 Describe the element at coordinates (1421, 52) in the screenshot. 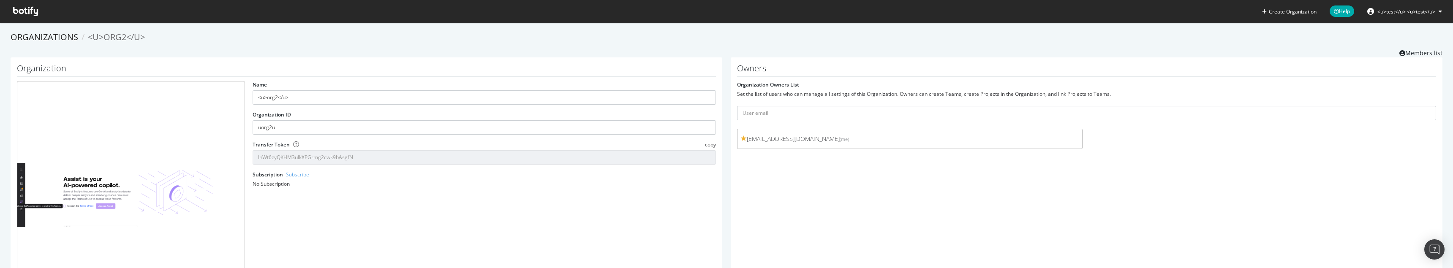

I see `a: Members list` at that location.